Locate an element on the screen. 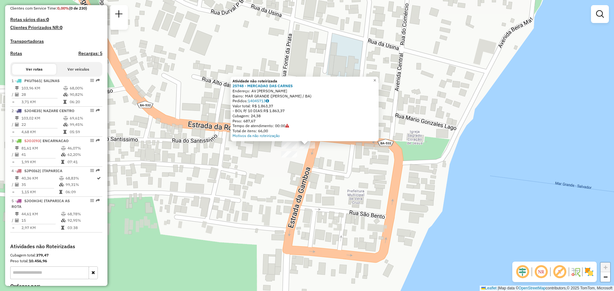 The height and width of the screenshot is (291, 614). strong: 25748 - MERCADAO DAS CARNES is located at coordinates (263, 86).